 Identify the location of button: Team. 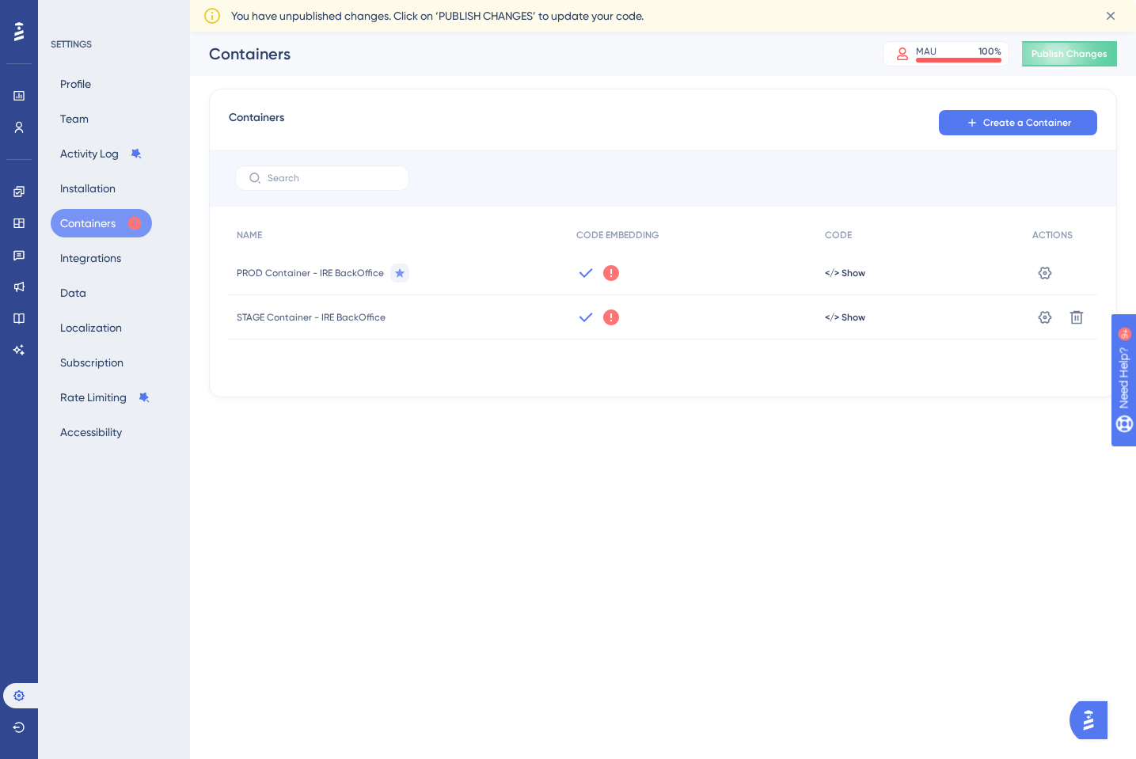
(74, 119).